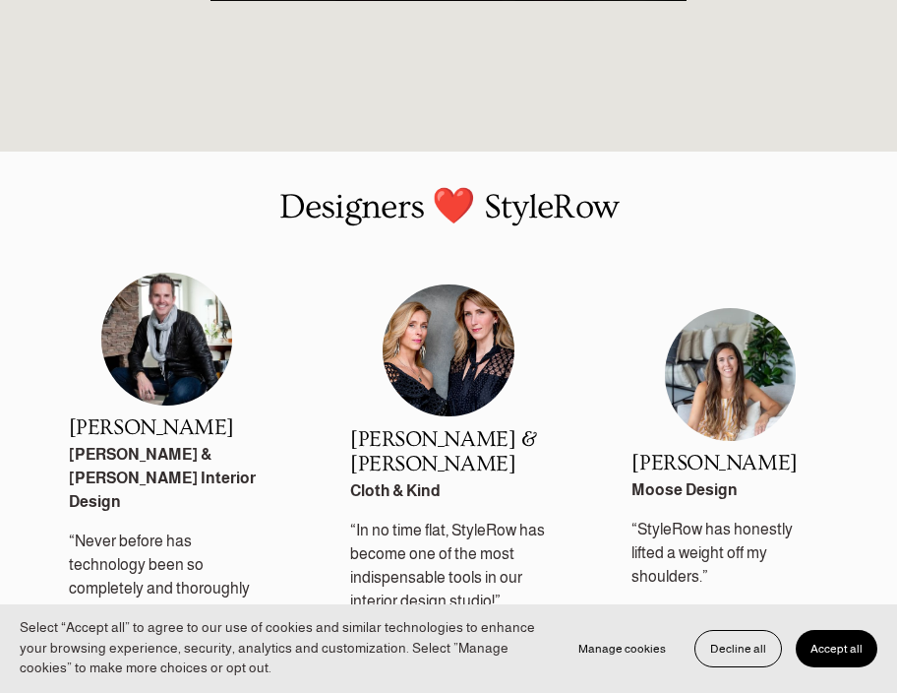 This screenshot has width=897, height=693. I want to click on p: “Never before has technology been so completely and thoroughly focused for designer use.”, so click(167, 577).